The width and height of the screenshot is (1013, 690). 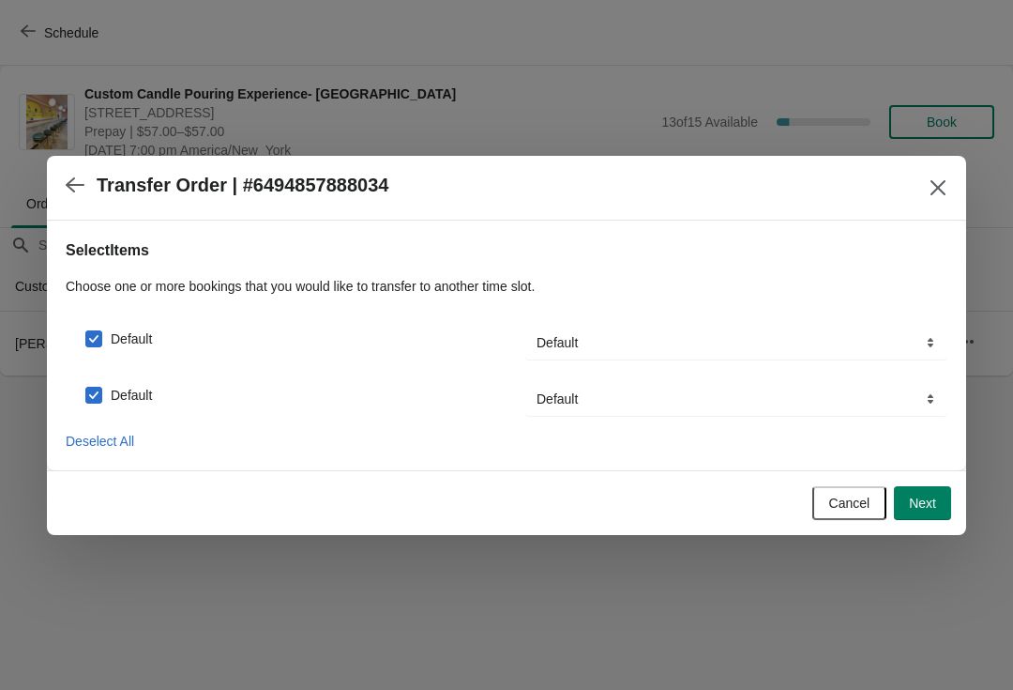 I want to click on span: Deselect All, so click(x=99, y=441).